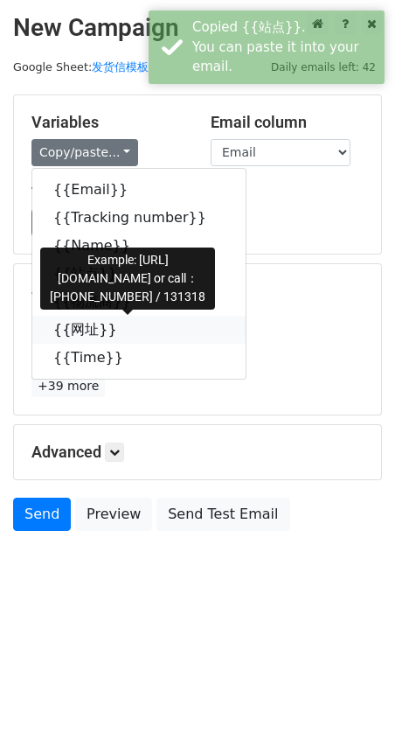 This screenshot has width=395, height=747. Describe the element at coordinates (198, 452) in the screenshot. I see `h5: Advanced` at that location.